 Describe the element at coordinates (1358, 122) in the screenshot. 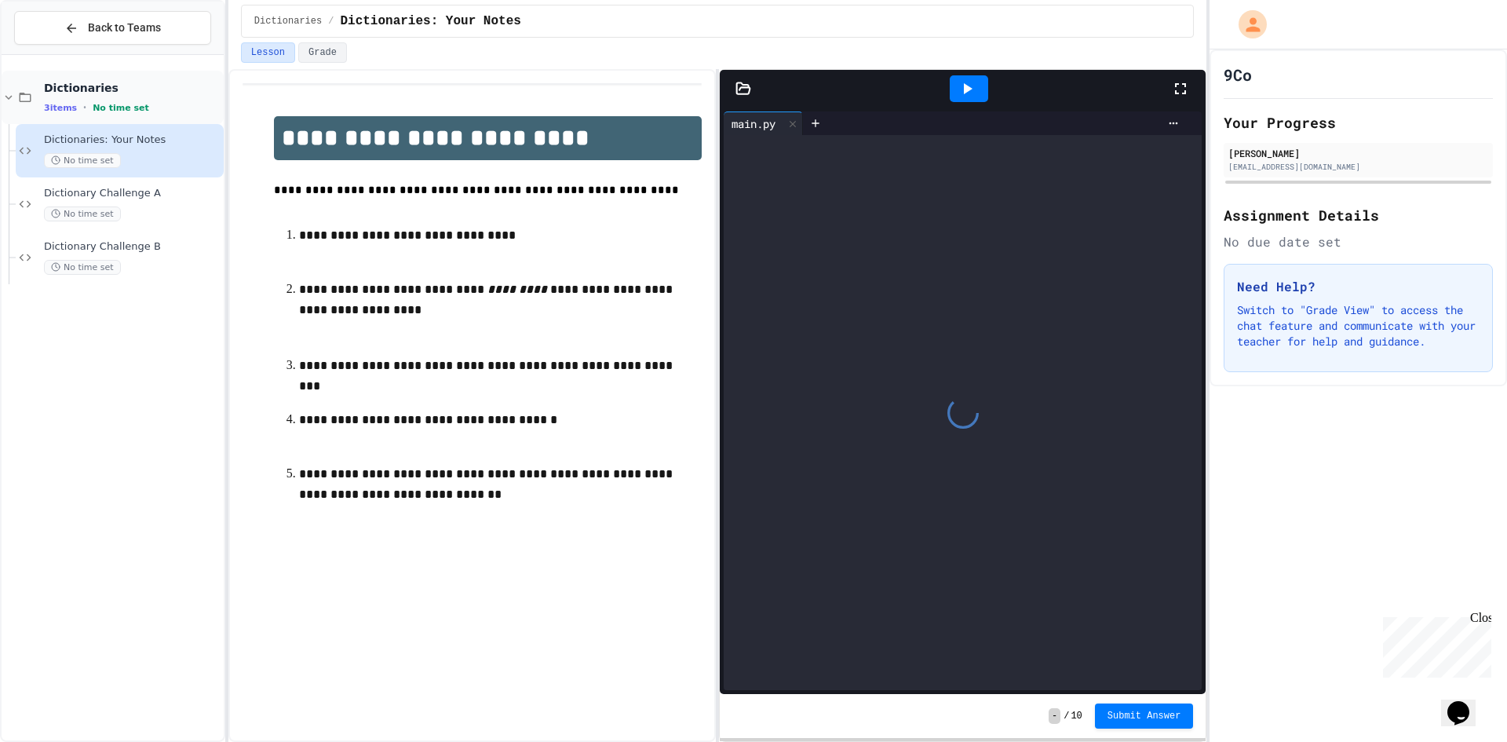

I see `h2: Your Progress` at that location.